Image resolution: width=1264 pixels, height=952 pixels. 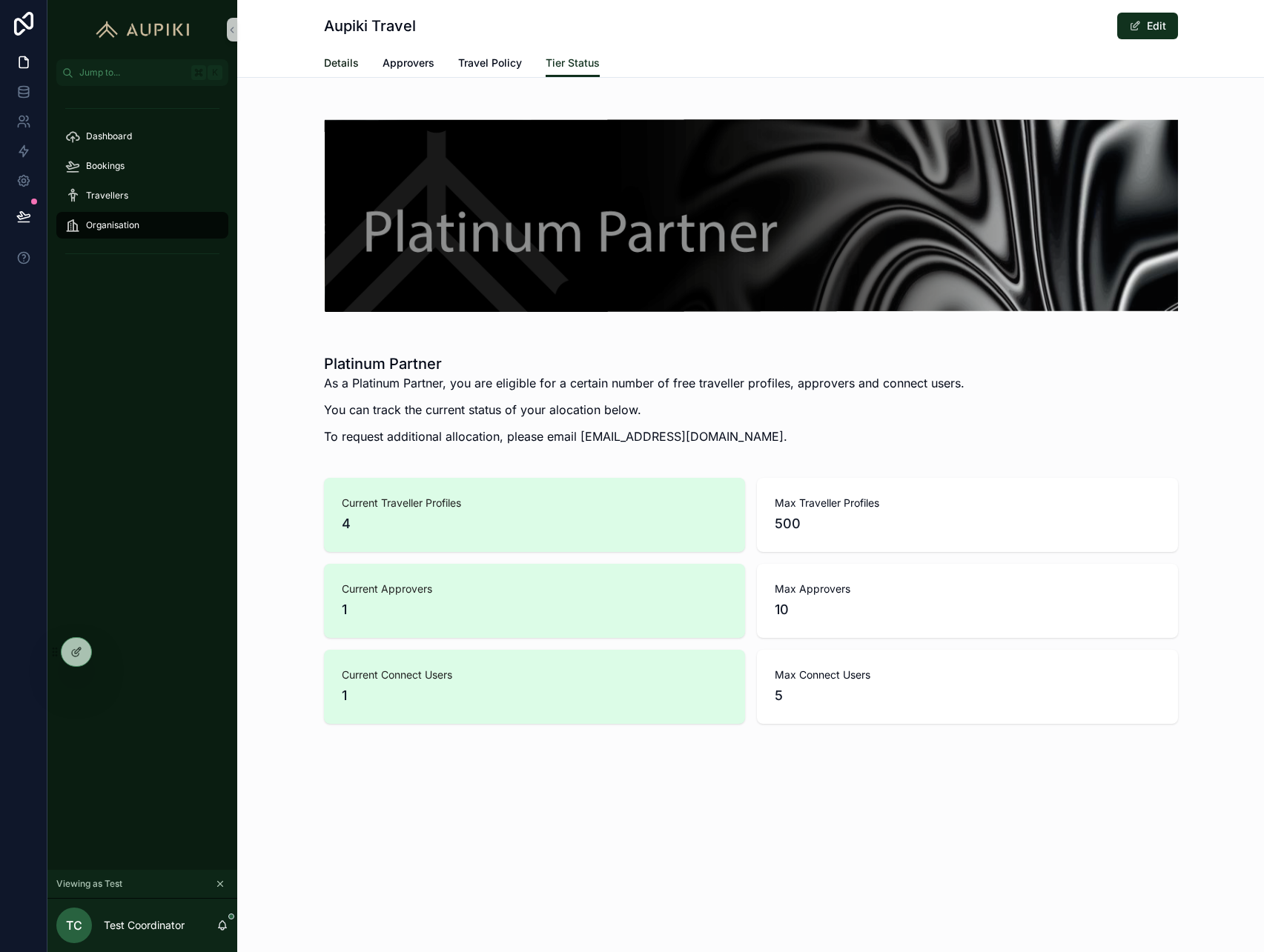 What do you see at coordinates (968, 696) in the screenshot?
I see `span: 5` at bounding box center [968, 696].